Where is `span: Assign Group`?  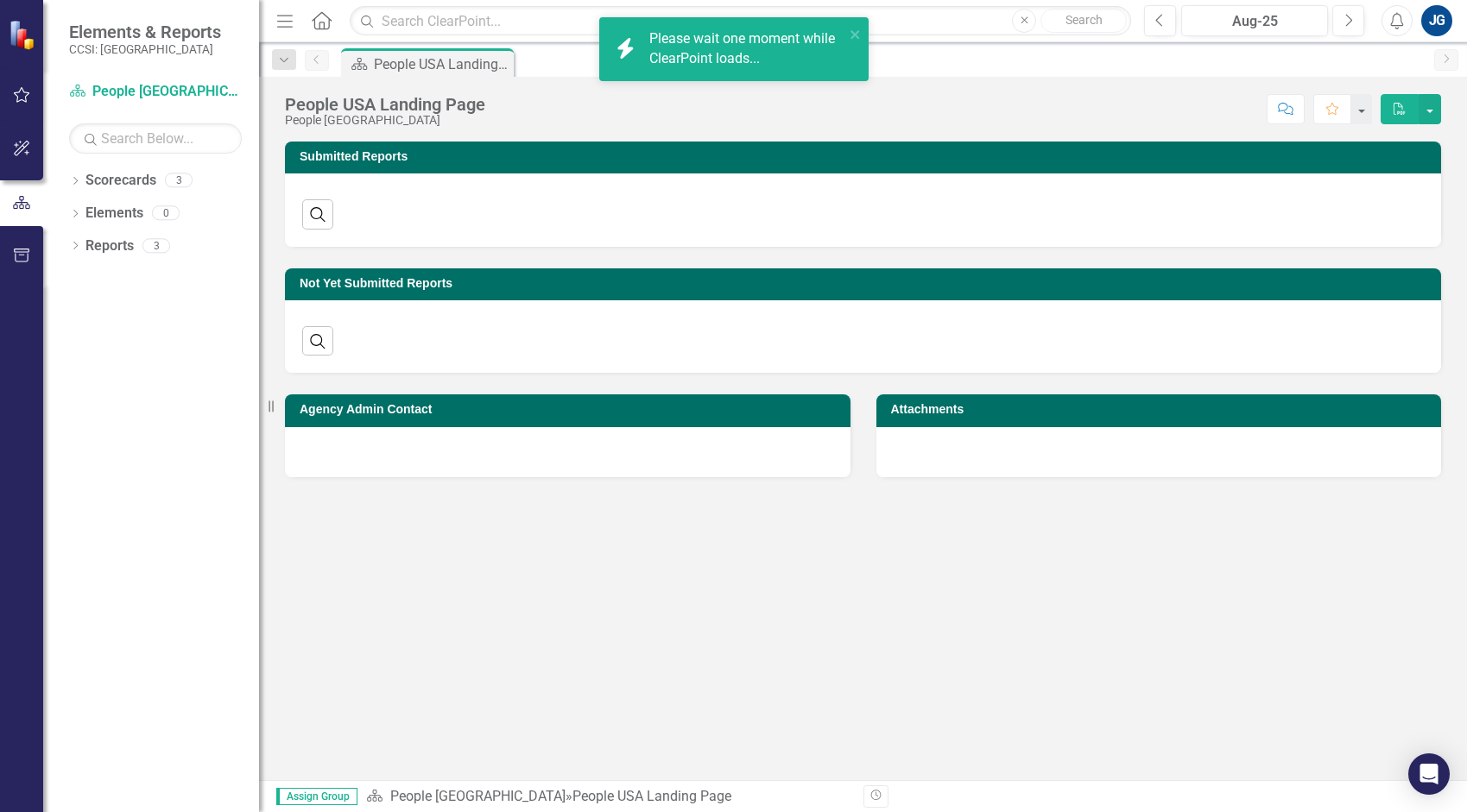
span: Assign Group is located at coordinates (317, 797).